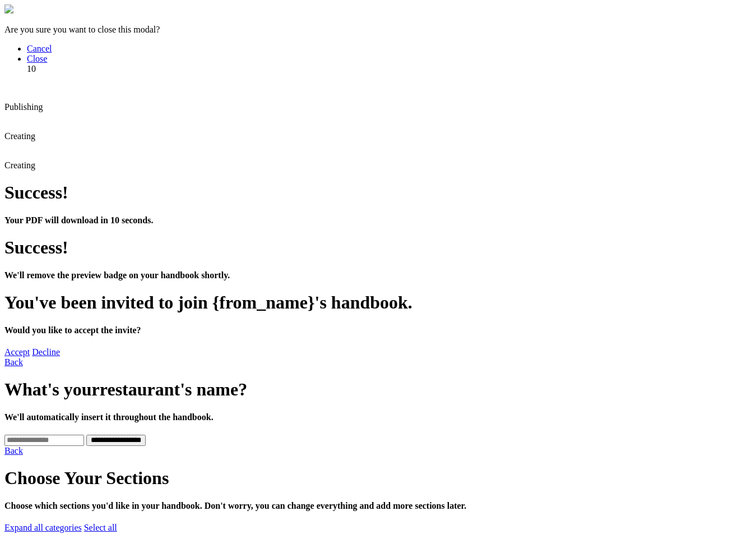 Image resolution: width=747 pixels, height=534 pixels. Describe the element at coordinates (24, 107) in the screenshot. I see `span: Publishing` at that location.